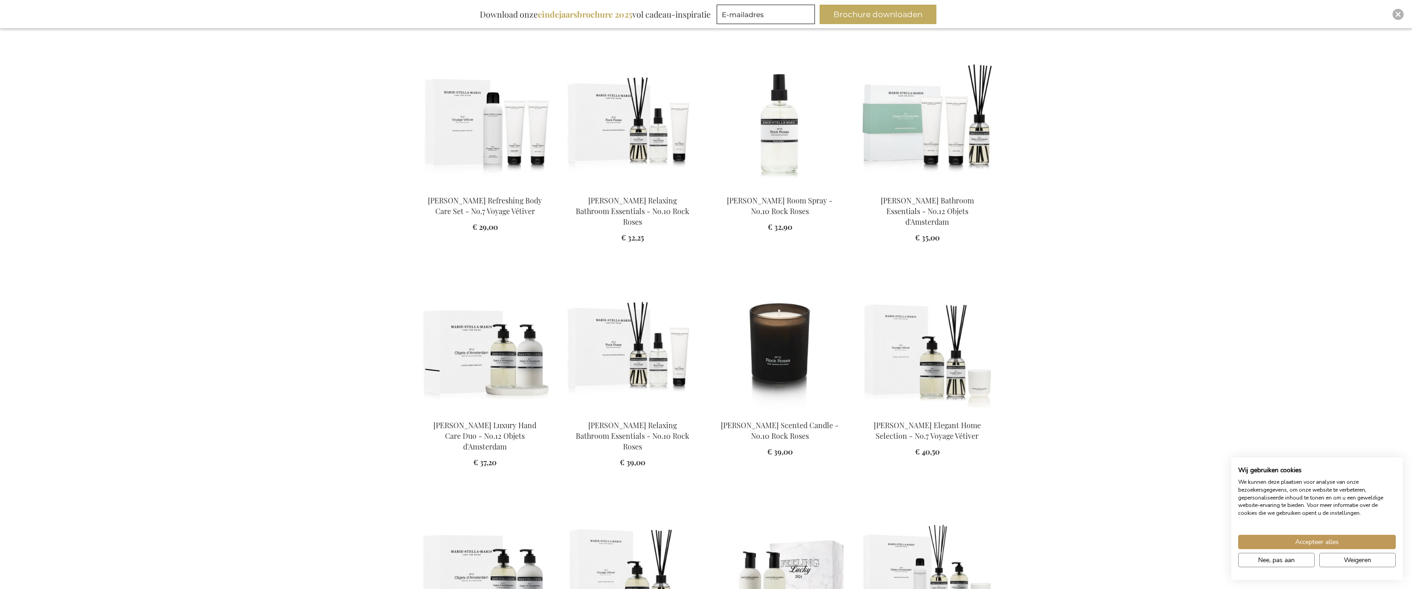 Image resolution: width=1412 pixels, height=589 pixels. I want to click on a: Marie-Stella-Maris Luxury Hand Care Duo - No.12 Objets d'Amsterdam, so click(485, 413).